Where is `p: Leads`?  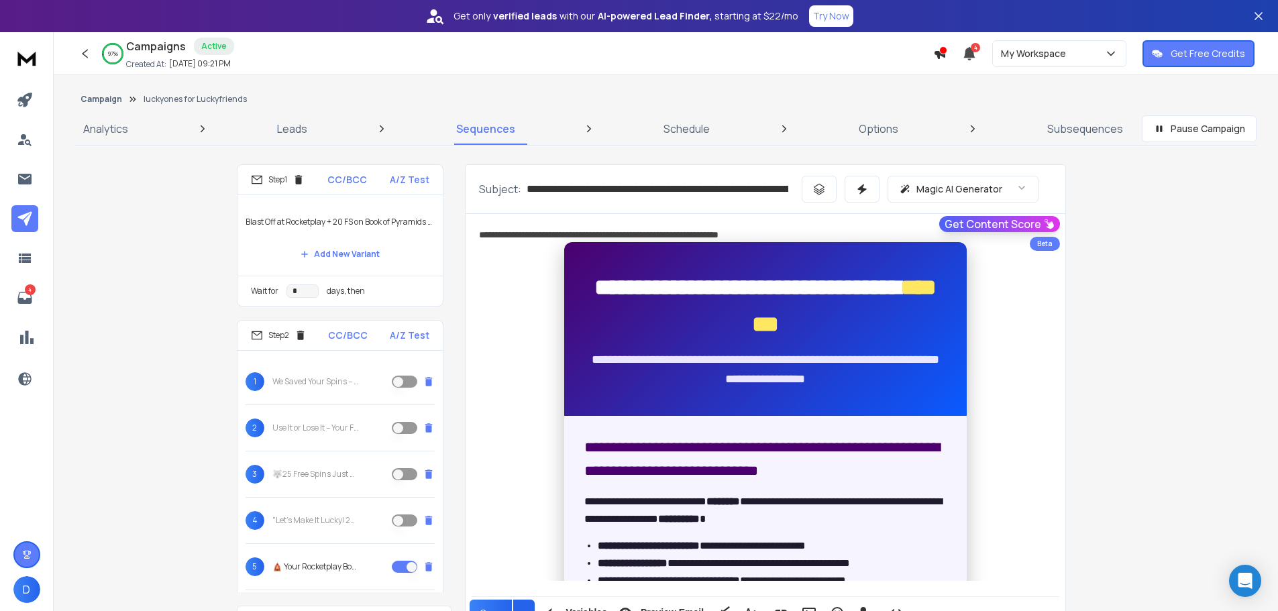
p: Leads is located at coordinates (292, 129).